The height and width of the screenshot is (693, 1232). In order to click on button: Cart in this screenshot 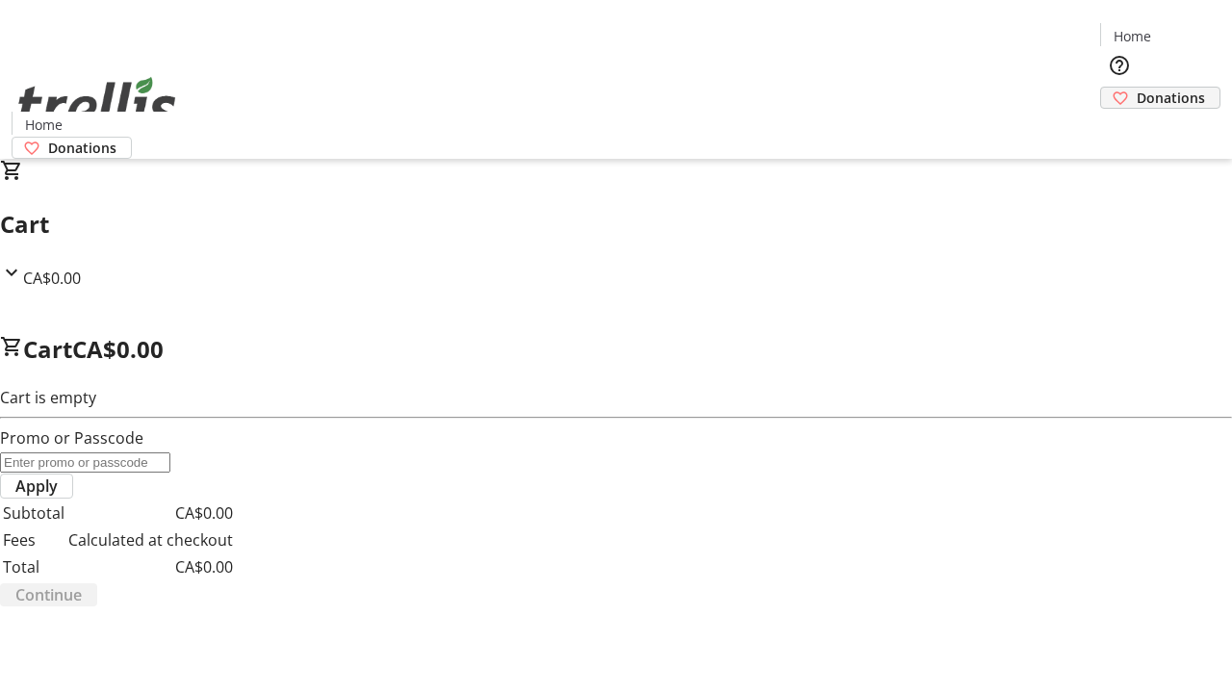, I will do `click(1119, 128)`.